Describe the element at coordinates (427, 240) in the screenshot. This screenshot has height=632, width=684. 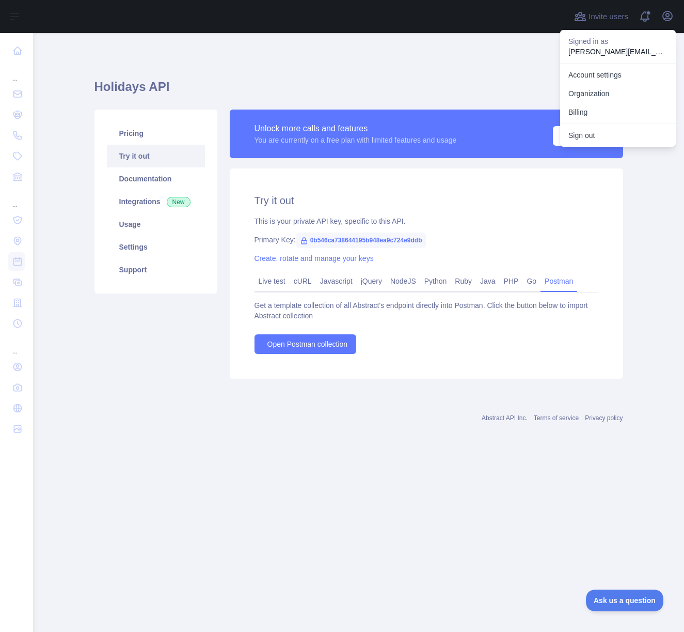
I see `div: Primary Key:` at that location.